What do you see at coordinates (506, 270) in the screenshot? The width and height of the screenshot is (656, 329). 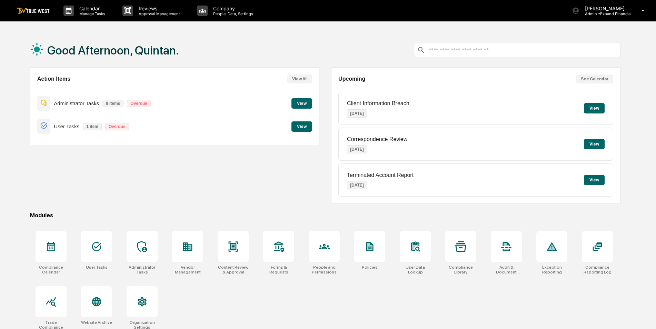 I see `div: Audit & Document Logs` at bounding box center [506, 270].